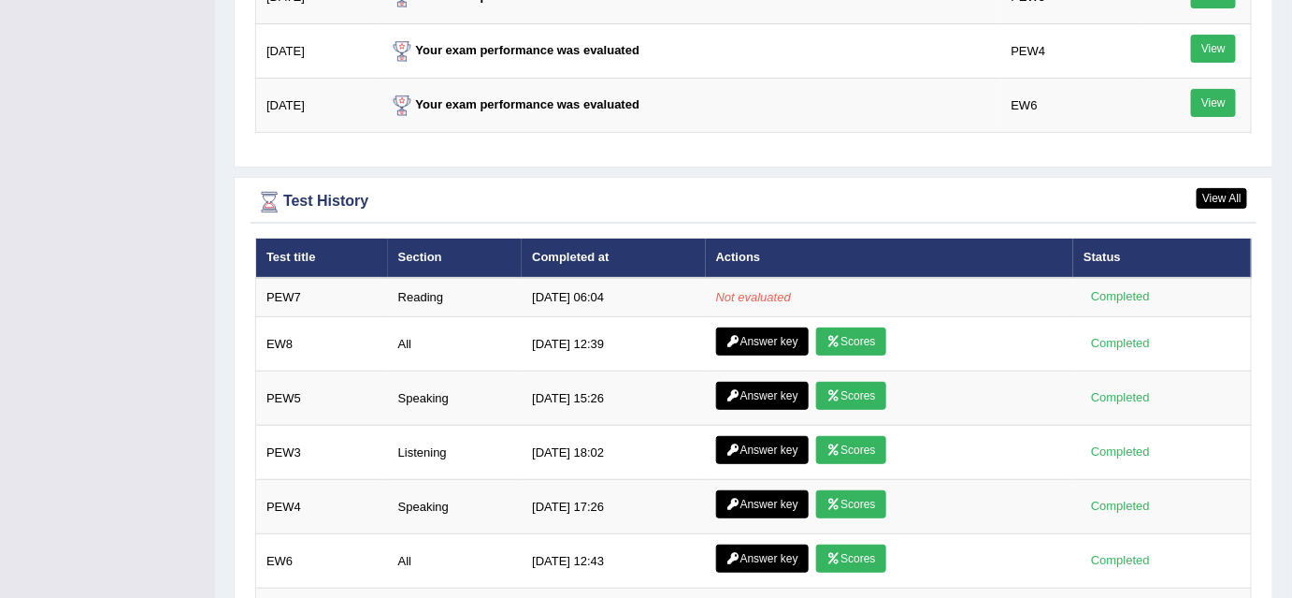 The height and width of the screenshot is (598, 1292). Describe the element at coordinates (455, 258) in the screenshot. I see `th: Section` at that location.